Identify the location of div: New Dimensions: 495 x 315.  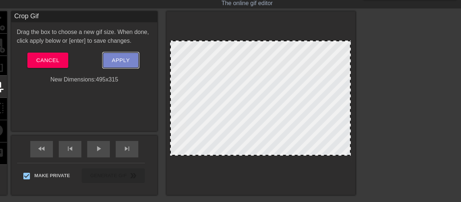
(84, 80).